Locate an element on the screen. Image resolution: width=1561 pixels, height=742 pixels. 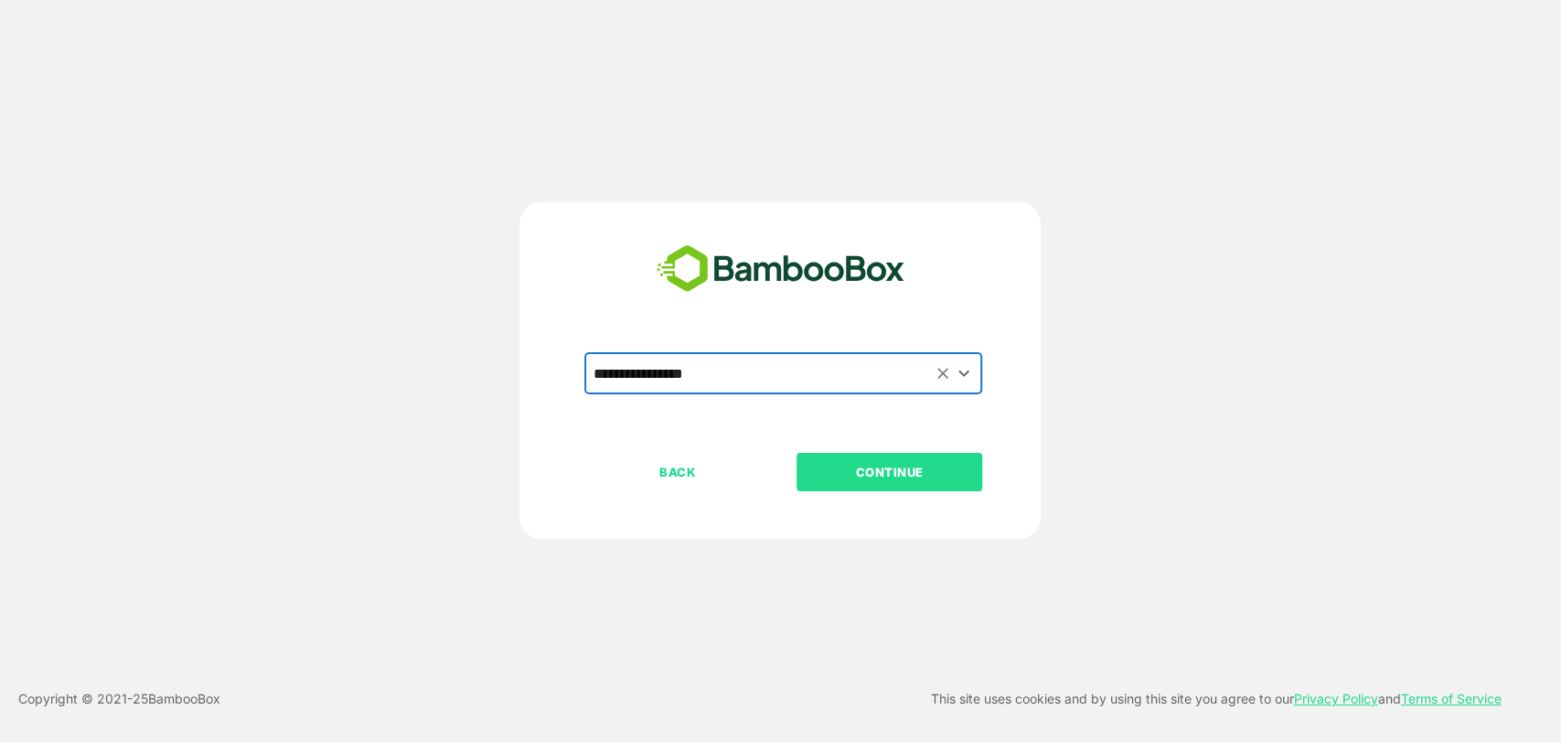
button: Clear is located at coordinates (942, 372).